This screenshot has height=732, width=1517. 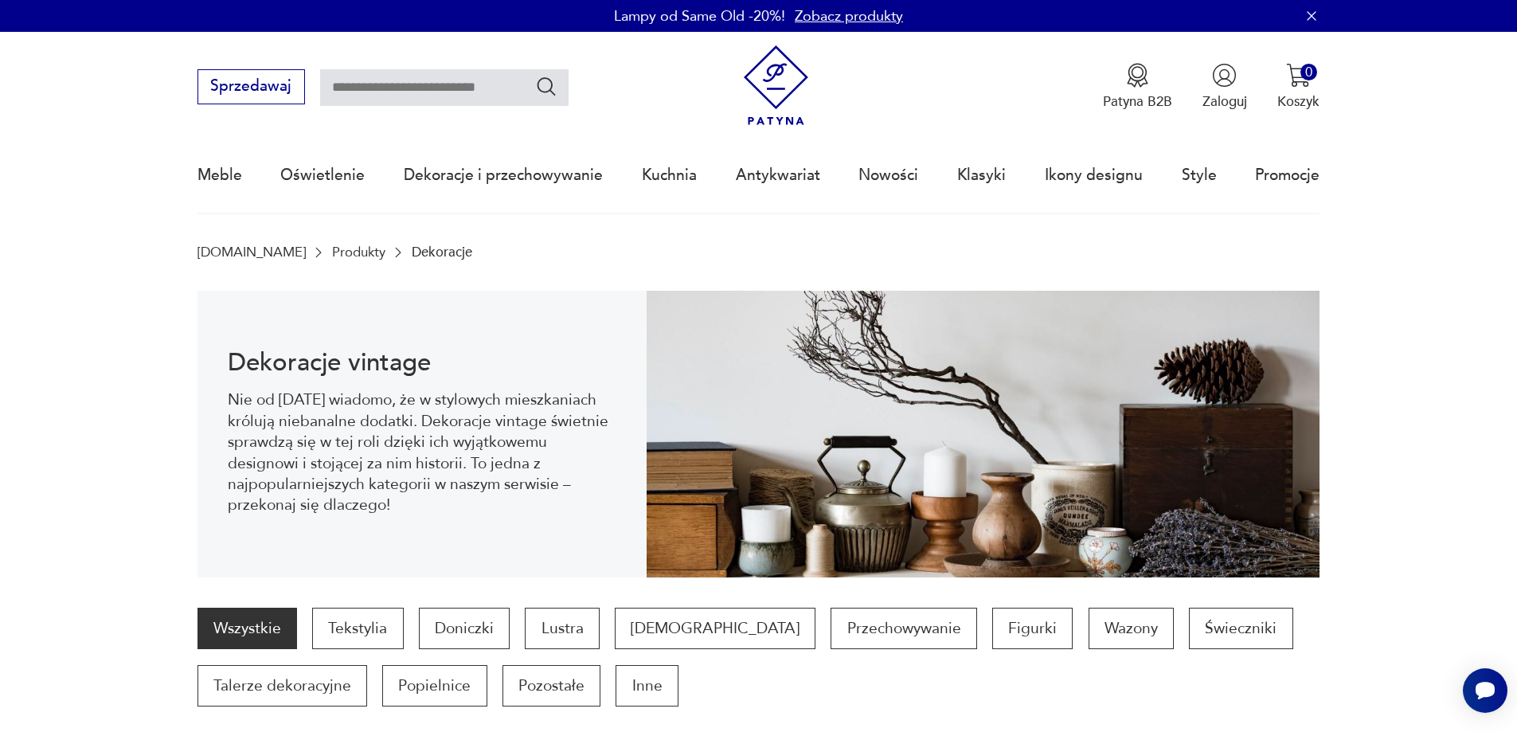 What do you see at coordinates (247, 628) in the screenshot?
I see `a: Wszystkie` at bounding box center [247, 628].